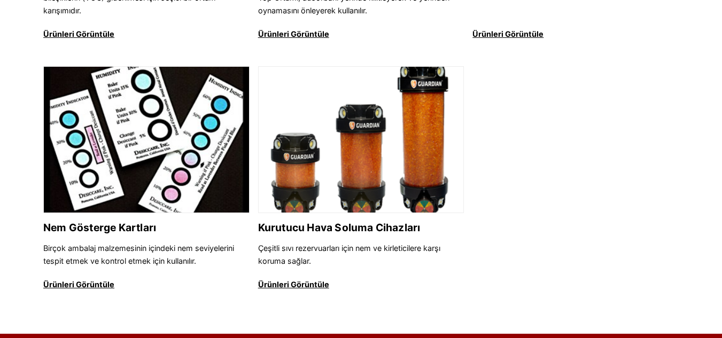  I want to click on a: Nem Gösterge Kartları Nem Gösterge Kartları Birçok ambalaj malzemesinin içindeki nem seviyelerini..., so click(146, 179).